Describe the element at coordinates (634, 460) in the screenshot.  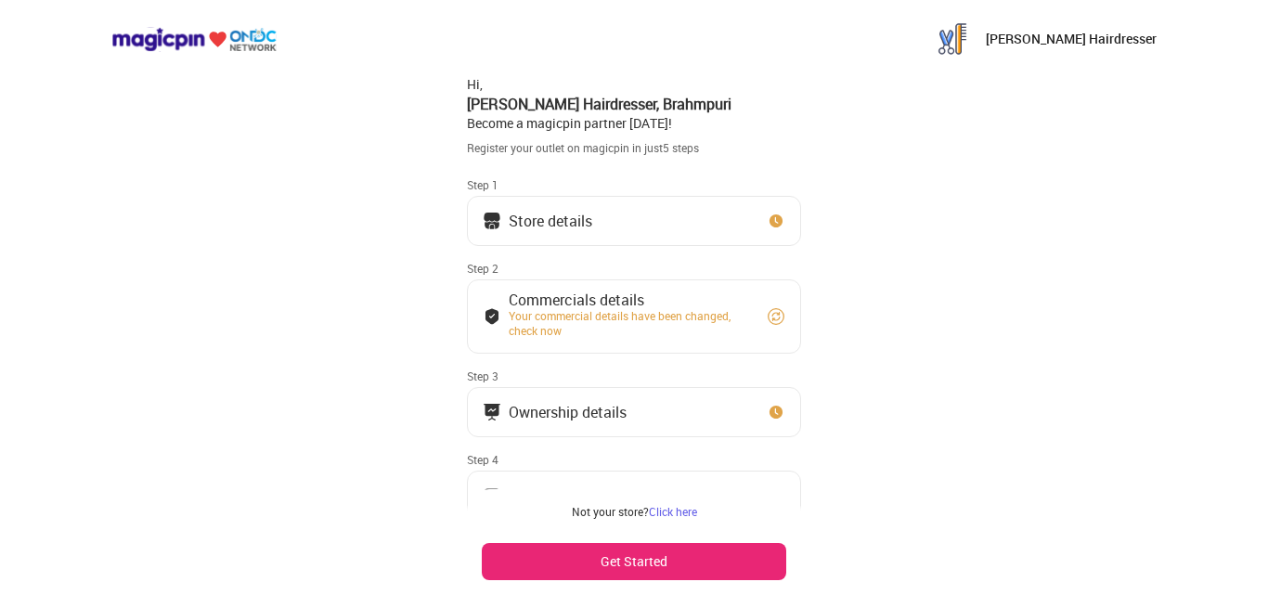
I see `div: Step 4` at that location.